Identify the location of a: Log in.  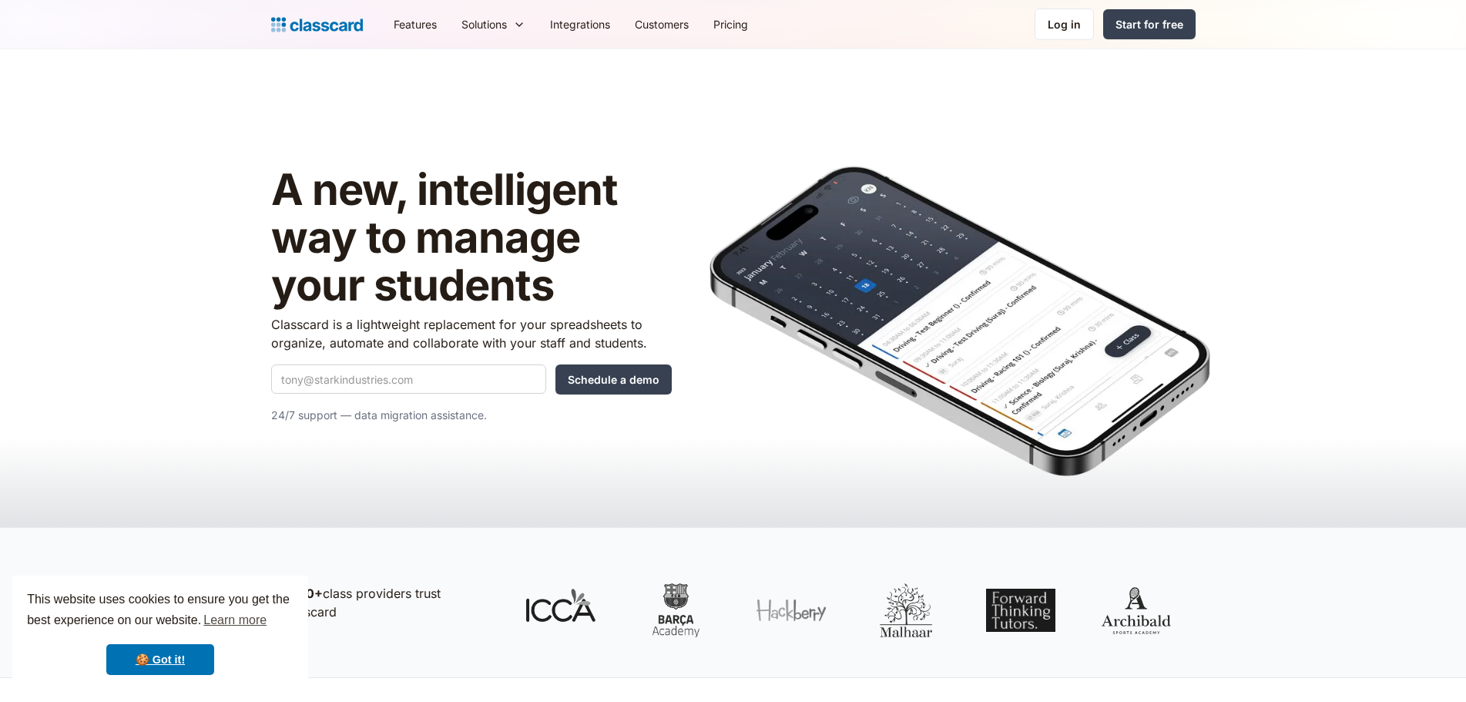
(1064, 24).